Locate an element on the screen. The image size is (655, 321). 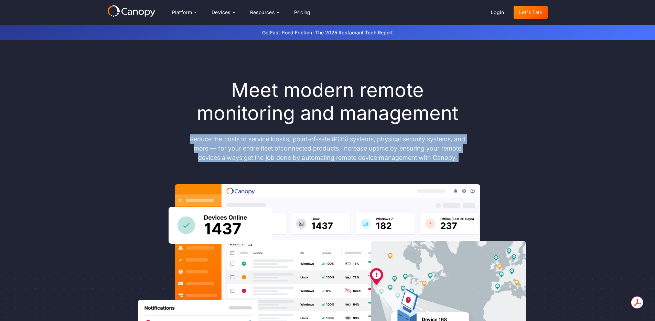
a: Fast-Food Friction: The 2025 Restaurant Tech Report is located at coordinates (331, 32).